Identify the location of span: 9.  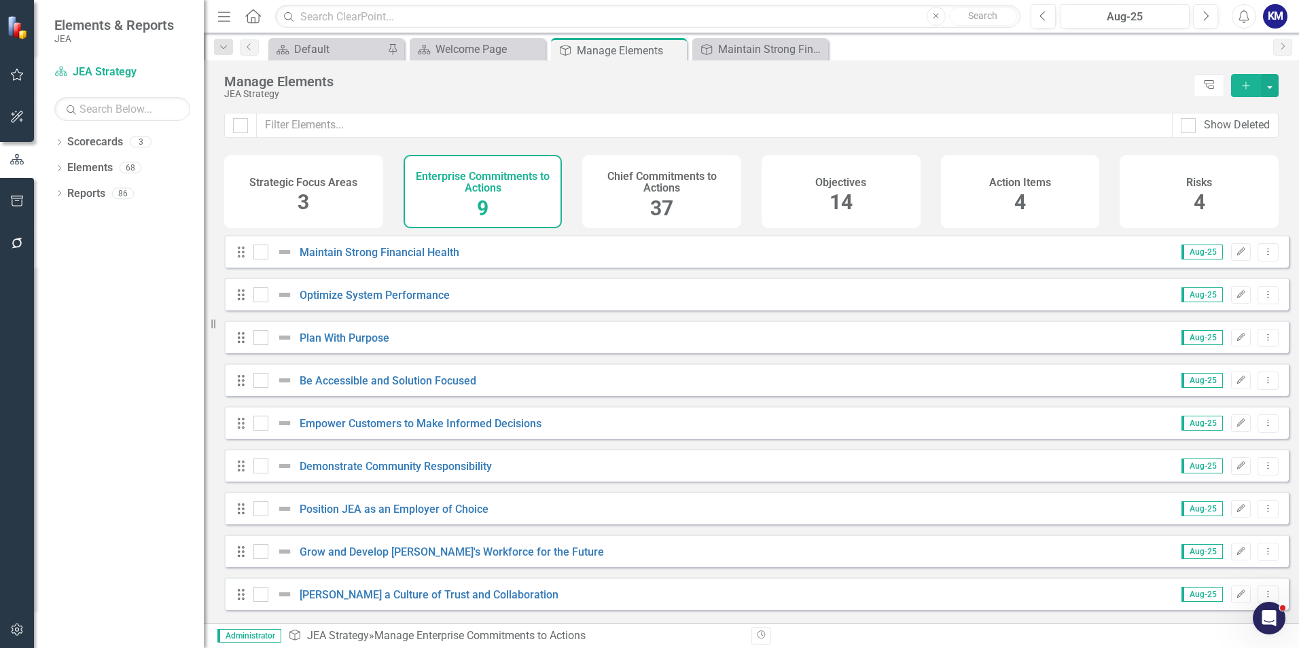
(482, 208).